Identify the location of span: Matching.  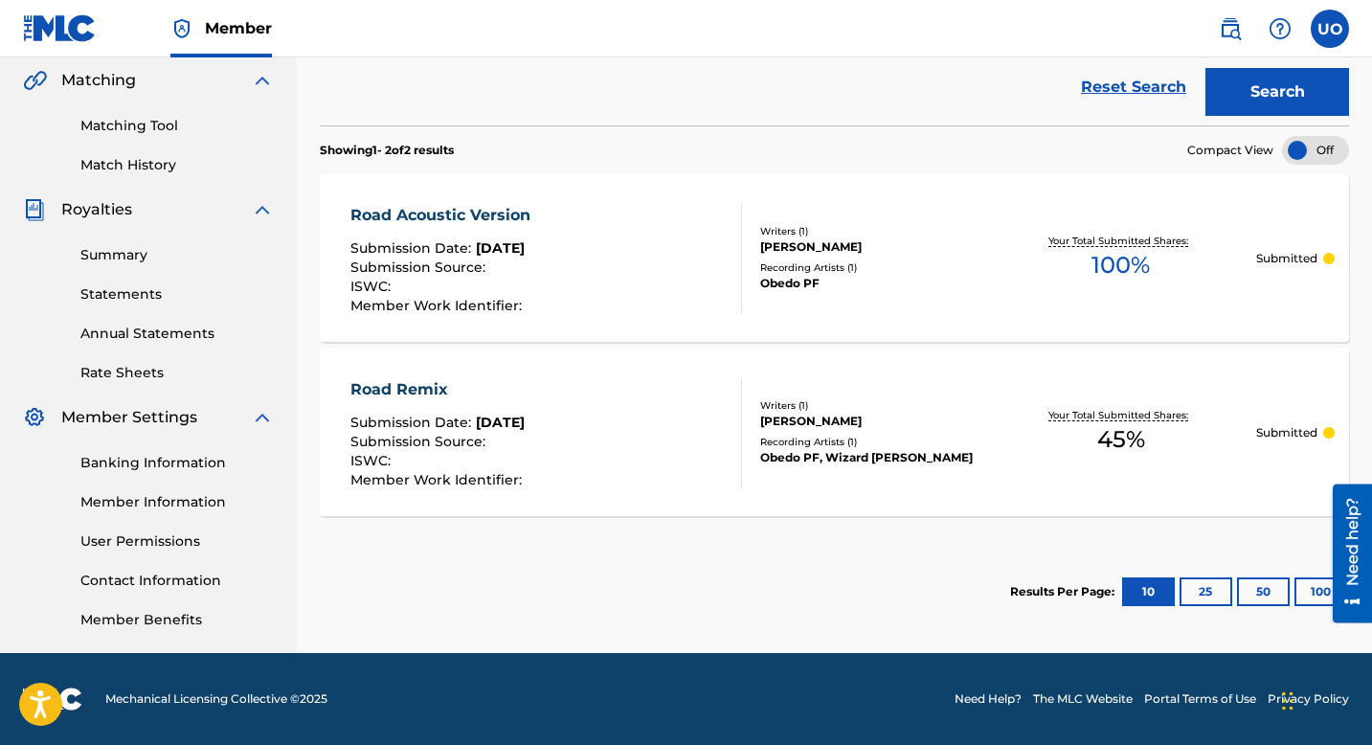
(99, 80).